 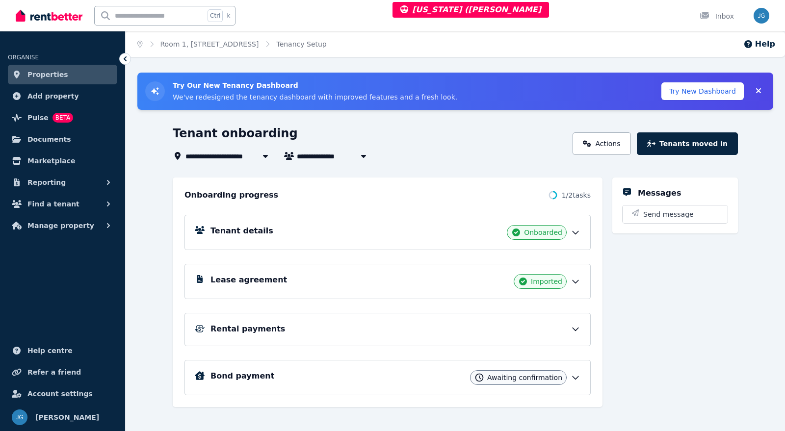 What do you see at coordinates (543, 233) in the screenshot?
I see `span: Onboarded` at bounding box center [543, 233].